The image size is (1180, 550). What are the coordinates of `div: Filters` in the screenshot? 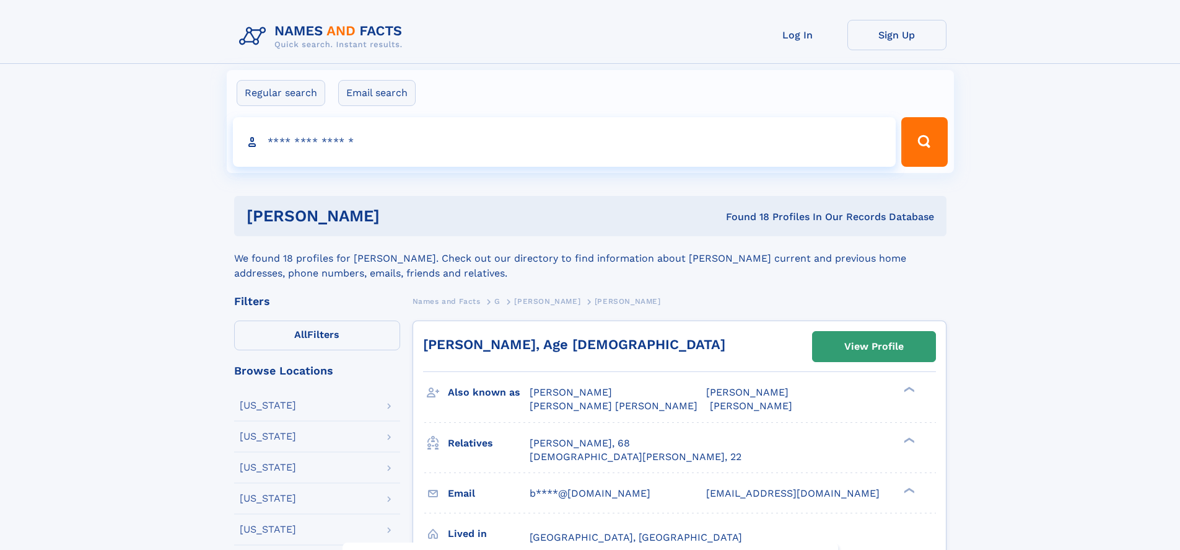 It's located at (317, 301).